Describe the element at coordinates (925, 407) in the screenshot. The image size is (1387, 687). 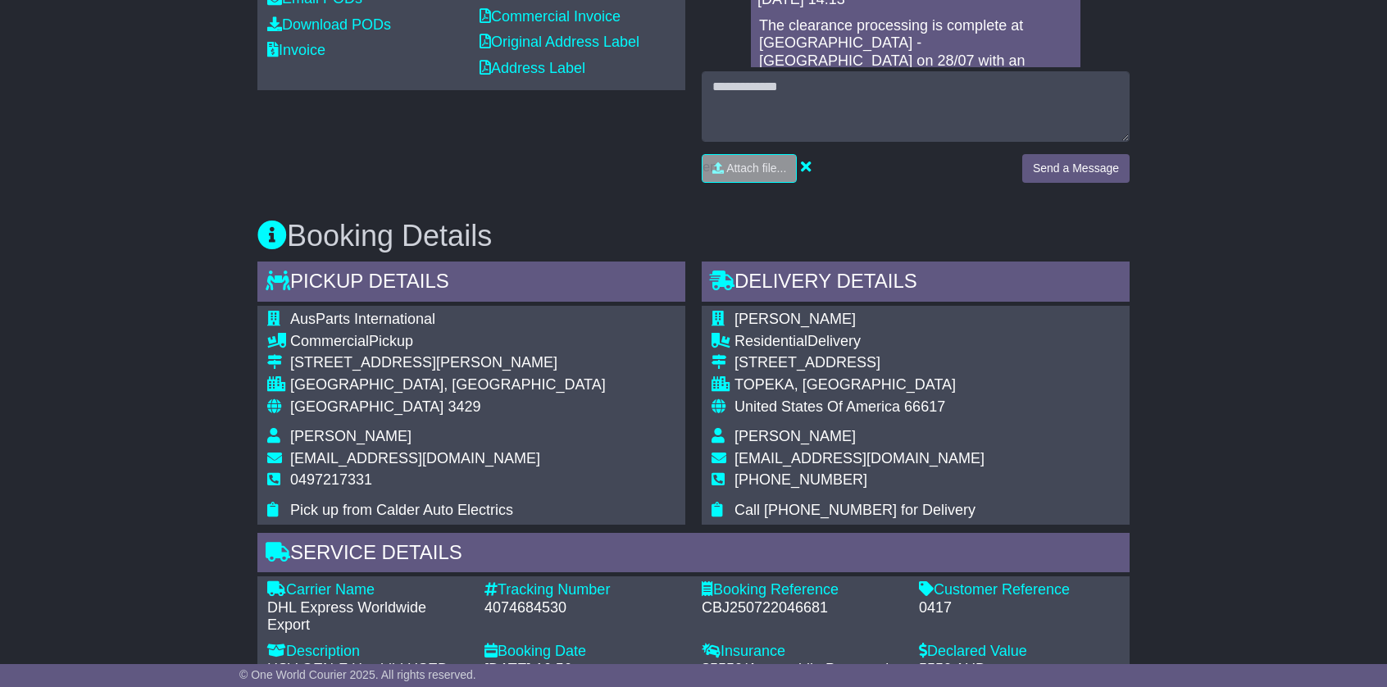
I see `span: 66617` at that location.